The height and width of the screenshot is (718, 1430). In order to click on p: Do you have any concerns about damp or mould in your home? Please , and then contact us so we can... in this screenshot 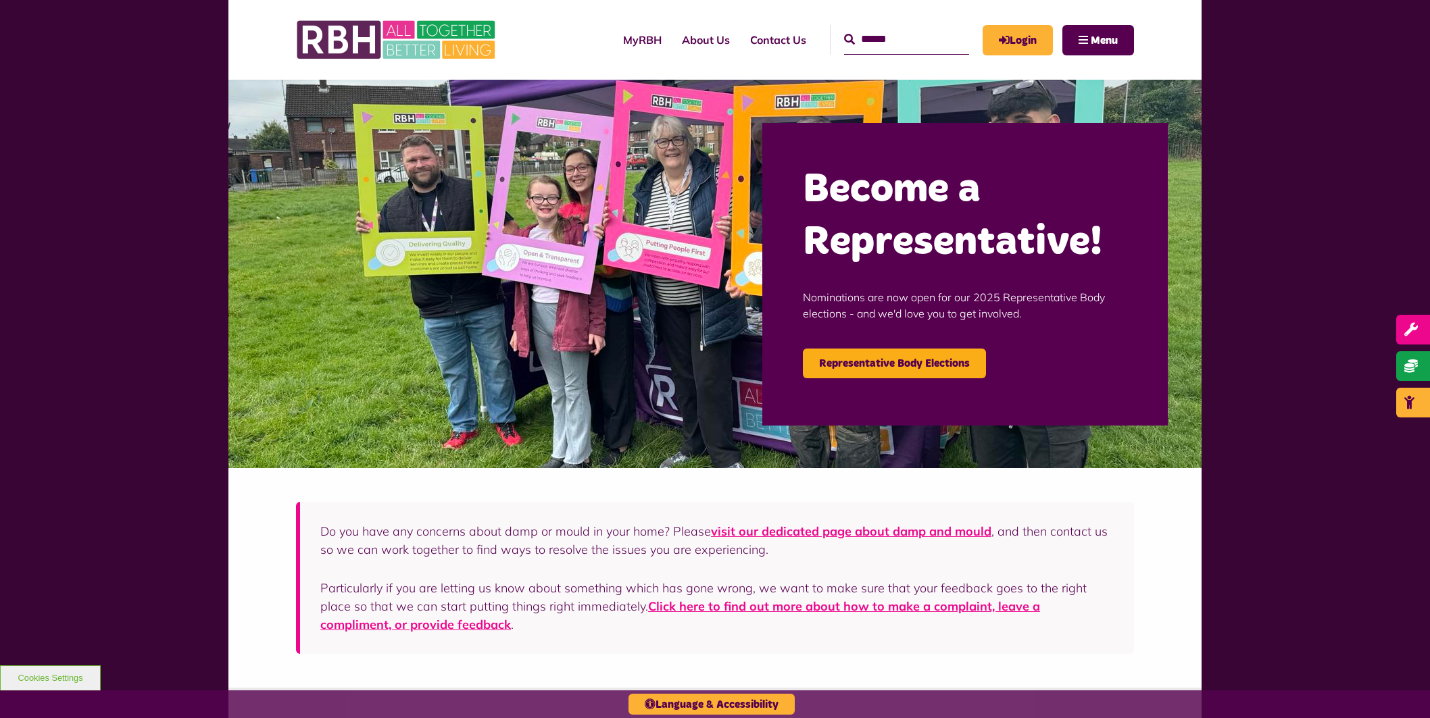, I will do `click(717, 541)`.